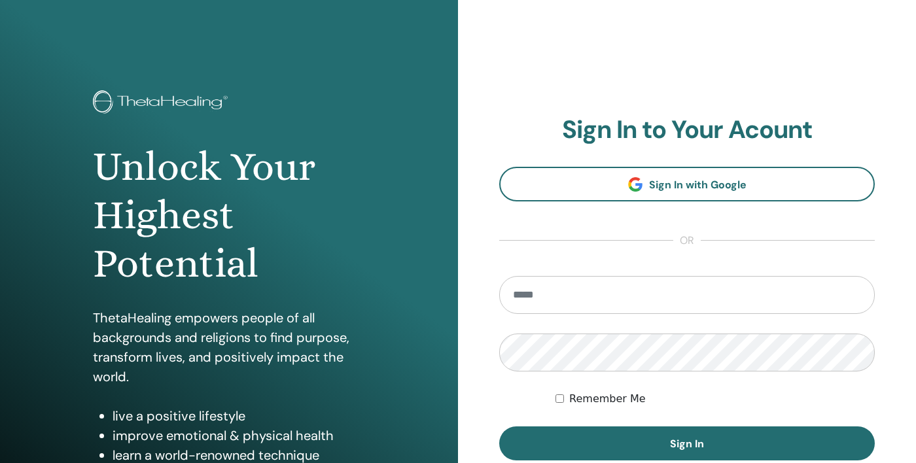  I want to click on span: Sign In with Google, so click(698, 185).